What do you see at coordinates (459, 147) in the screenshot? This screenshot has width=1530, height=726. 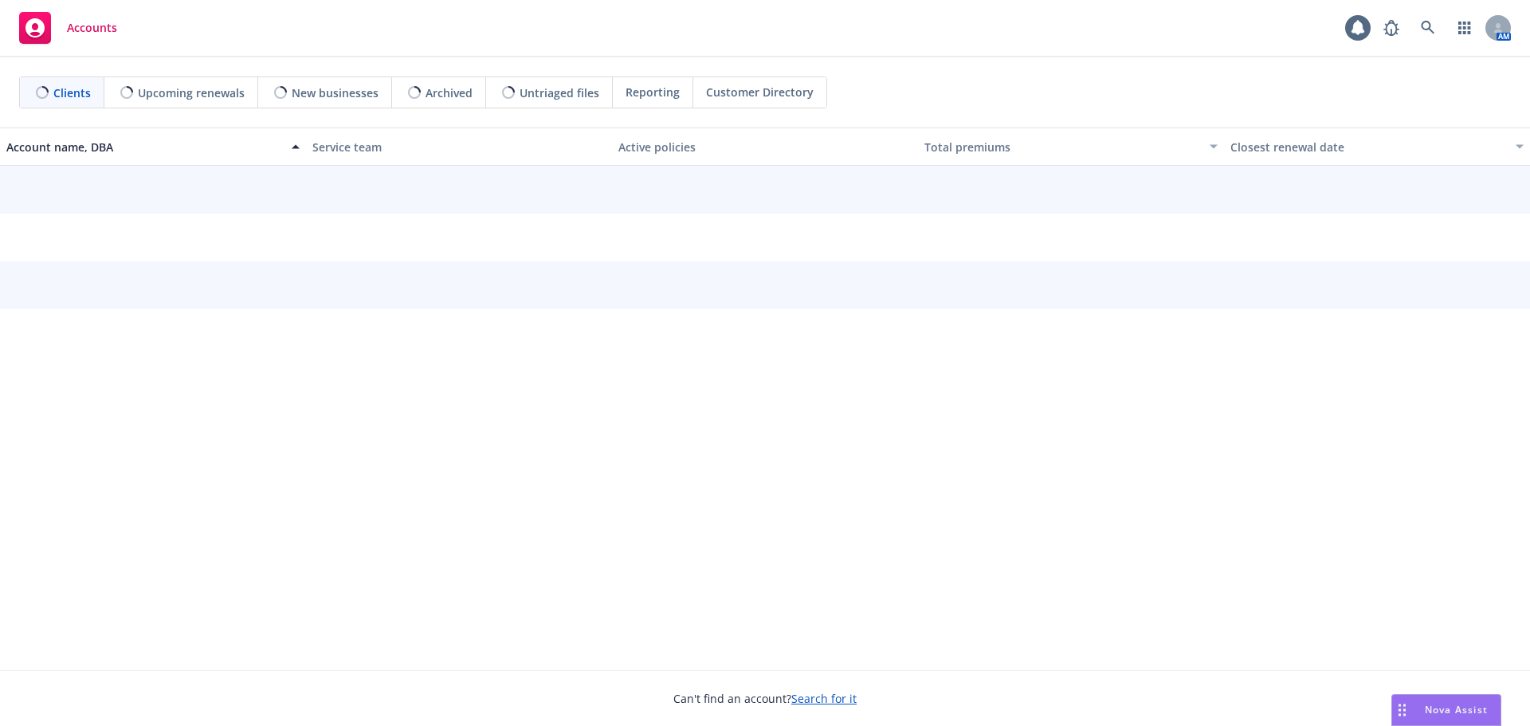 I see `button: Service team` at bounding box center [459, 147].